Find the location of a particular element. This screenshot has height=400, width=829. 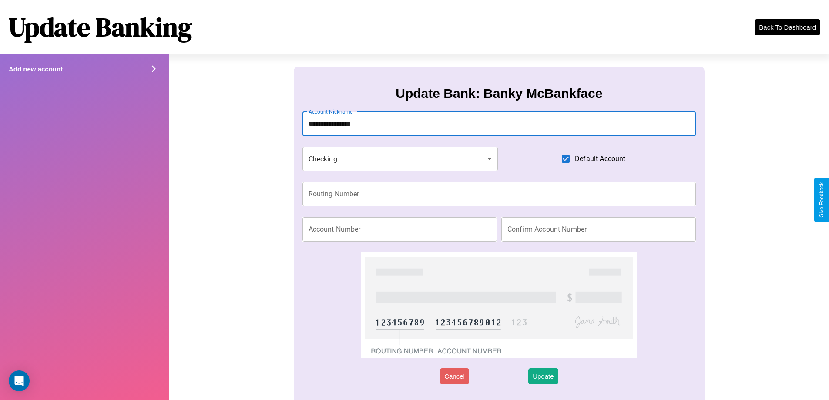

h4: Add new account is located at coordinates (36, 69).